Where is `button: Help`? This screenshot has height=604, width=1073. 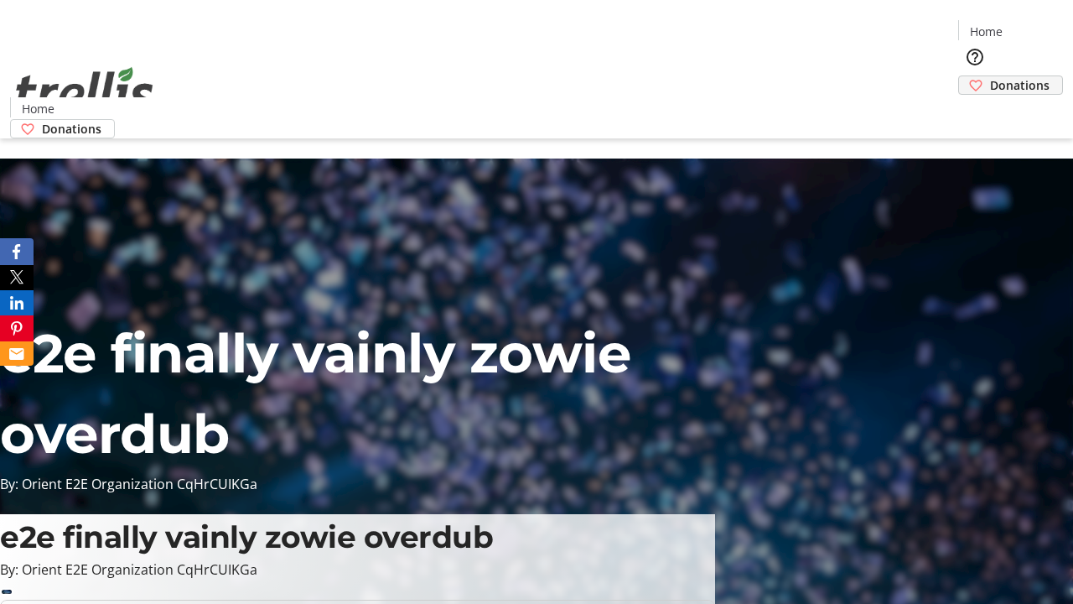 button: Help is located at coordinates (975, 57).